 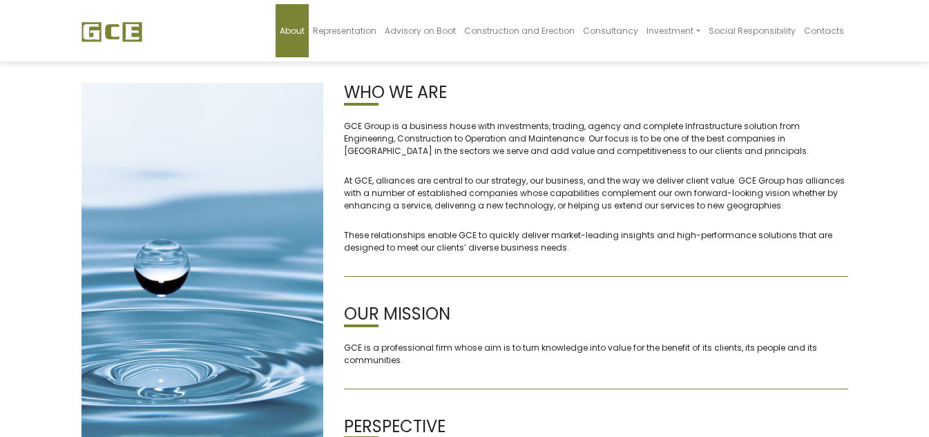 What do you see at coordinates (673, 30) in the screenshot?
I see `a: Investment` at bounding box center [673, 30].